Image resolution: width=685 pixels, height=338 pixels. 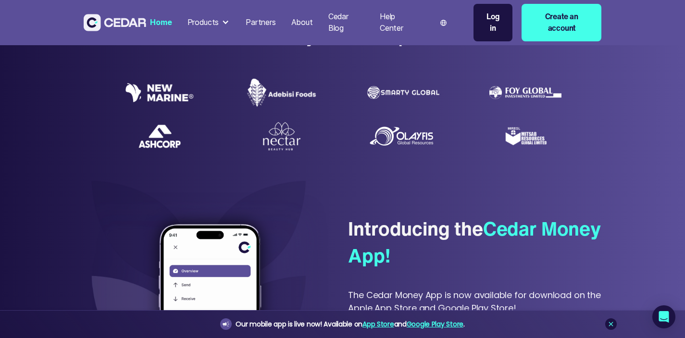 What do you see at coordinates (475, 242) in the screenshot?
I see `div: Introducing the` at bounding box center [475, 242].